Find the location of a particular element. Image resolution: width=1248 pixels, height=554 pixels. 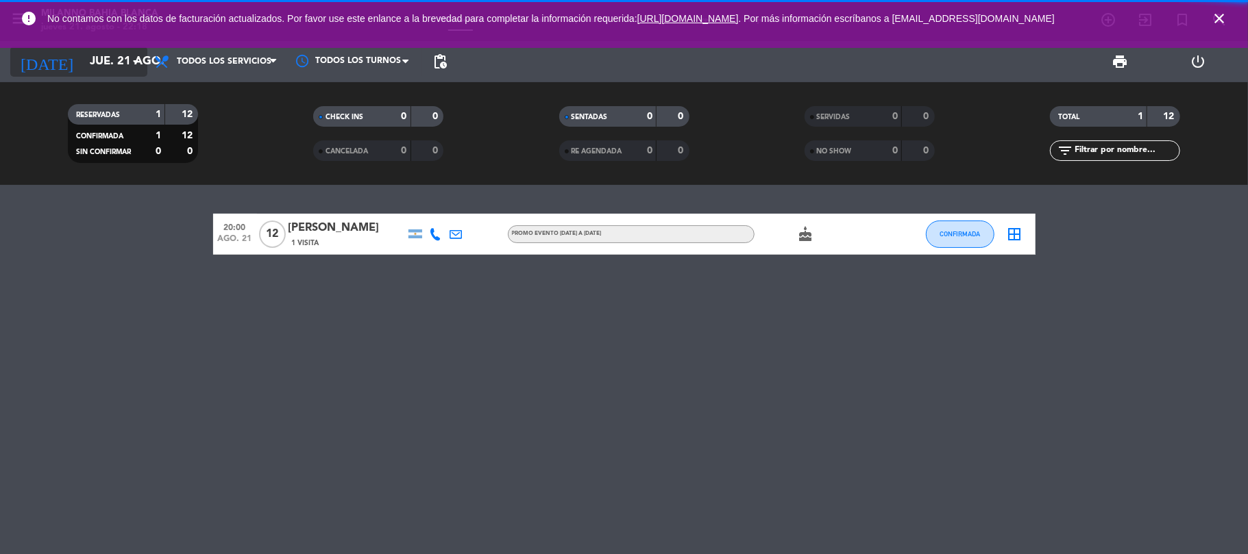

span: RESERVADAS is located at coordinates (98, 115).